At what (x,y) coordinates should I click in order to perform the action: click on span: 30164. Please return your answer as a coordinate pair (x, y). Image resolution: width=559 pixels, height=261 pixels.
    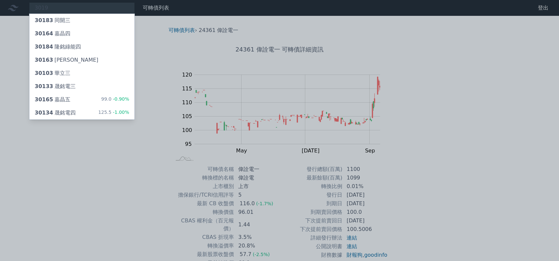
    Looking at the image, I should click on (44, 33).